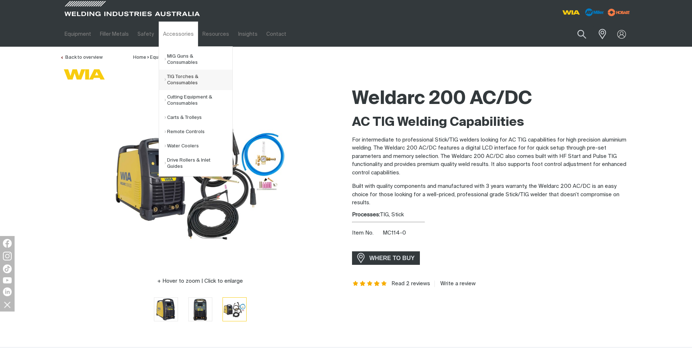 The image size is (692, 348). I want to click on span: MC114-0, so click(394, 233).